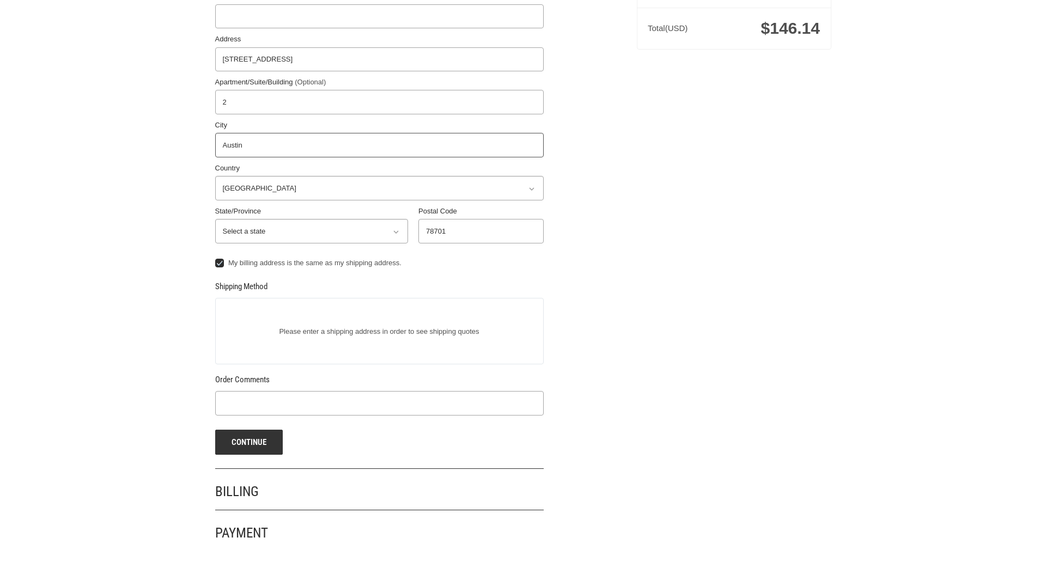  What do you see at coordinates (379, 168) in the screenshot?
I see `label: Country` at bounding box center [379, 168].